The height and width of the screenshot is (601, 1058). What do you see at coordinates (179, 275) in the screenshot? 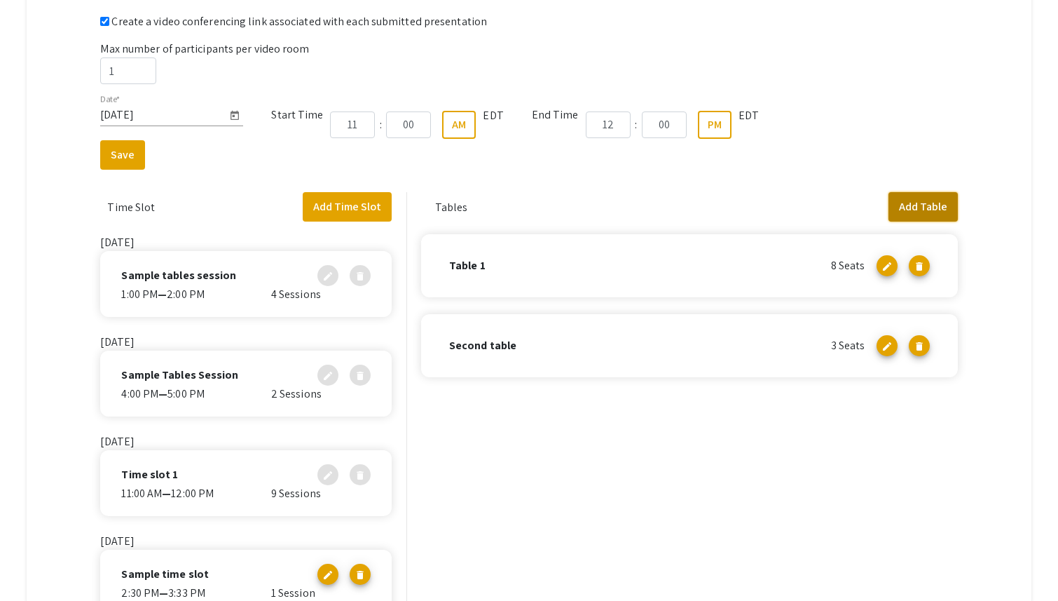
I see `p: Sample tables session` at bounding box center [179, 275].